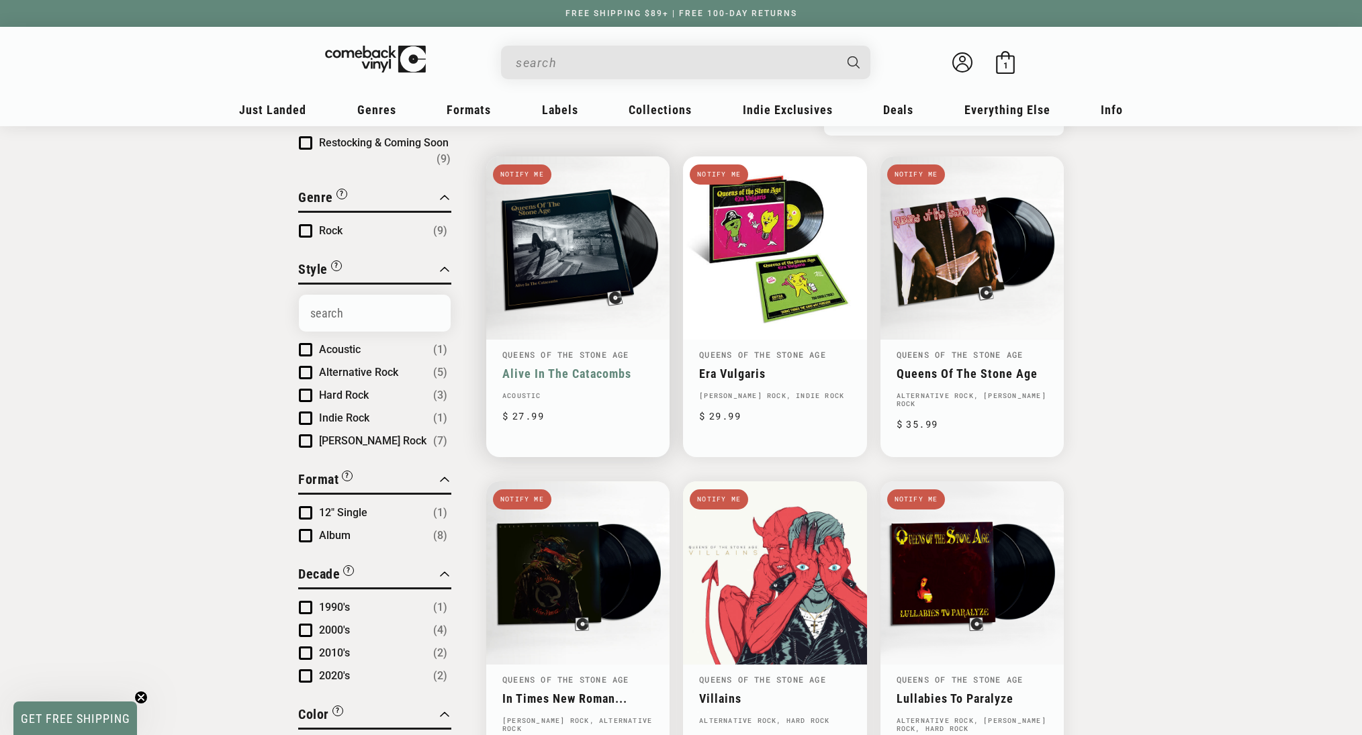 Image resolution: width=1362 pixels, height=735 pixels. I want to click on button: Filter by Decade, so click(326, 575).